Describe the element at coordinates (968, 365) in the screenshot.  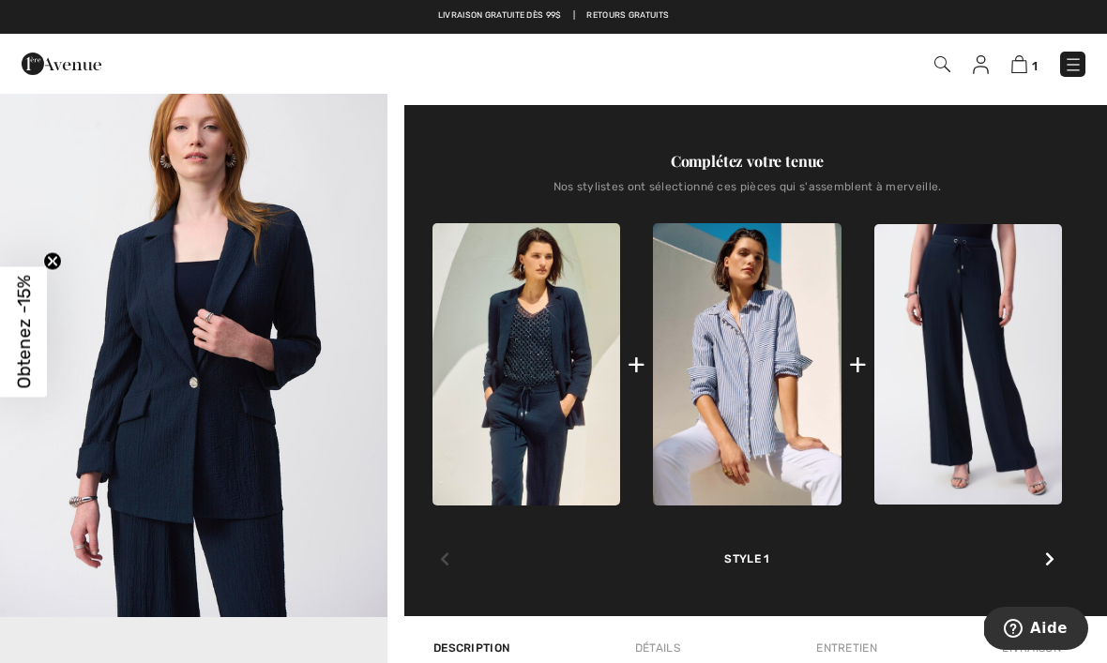
I see `img: Pantalons décontractés mi-hauteur modèle 251293` at that location.